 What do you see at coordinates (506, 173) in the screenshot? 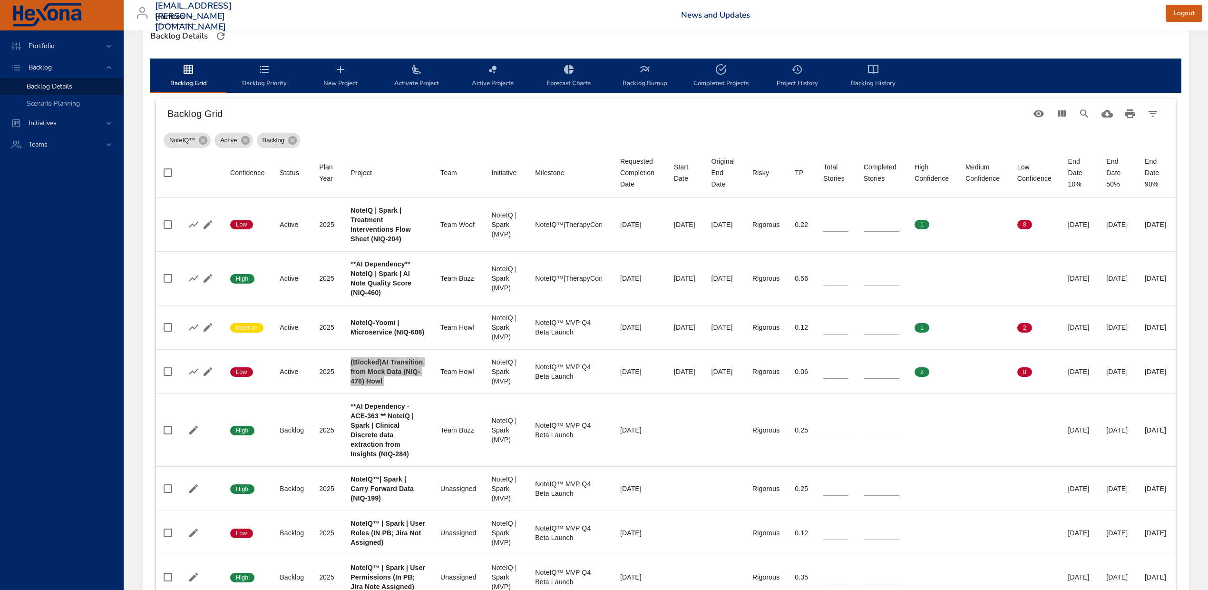
I see `span: Initiative` at bounding box center [506, 173].